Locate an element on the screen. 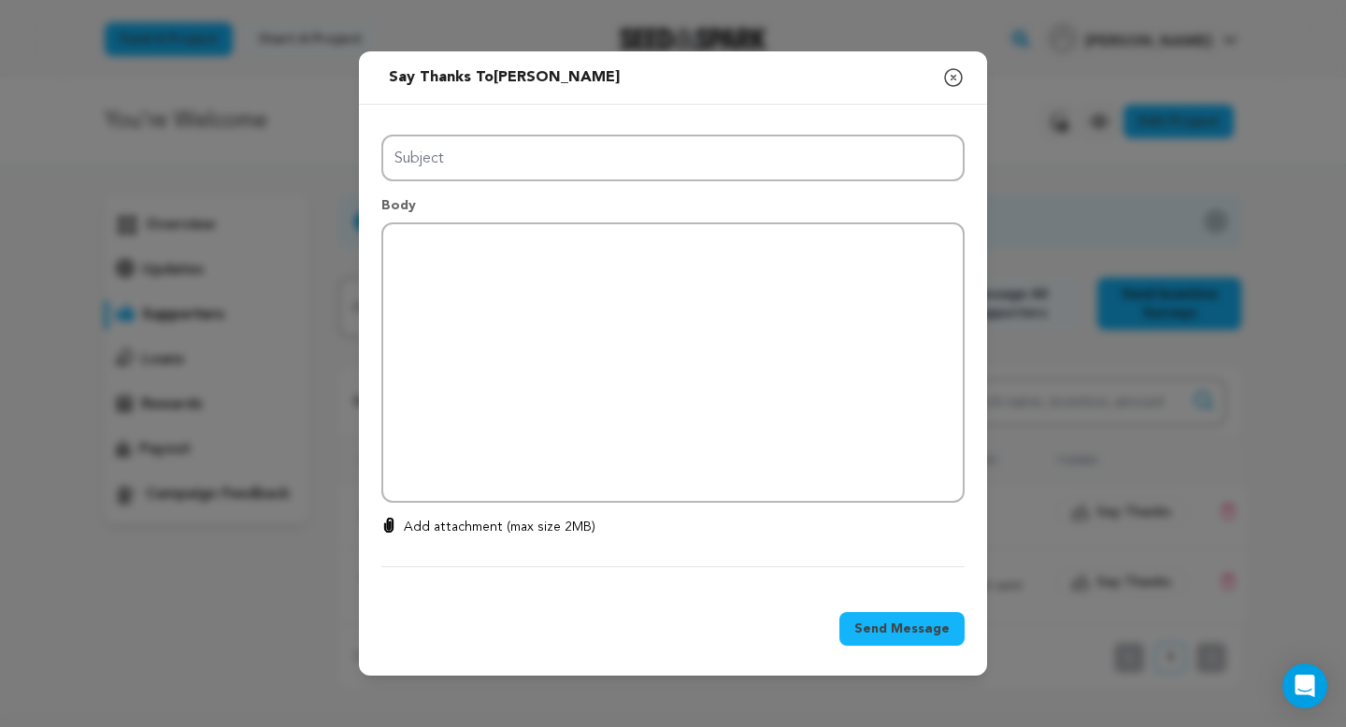 This screenshot has height=727, width=1346. span: Send Message is located at coordinates (902, 629).